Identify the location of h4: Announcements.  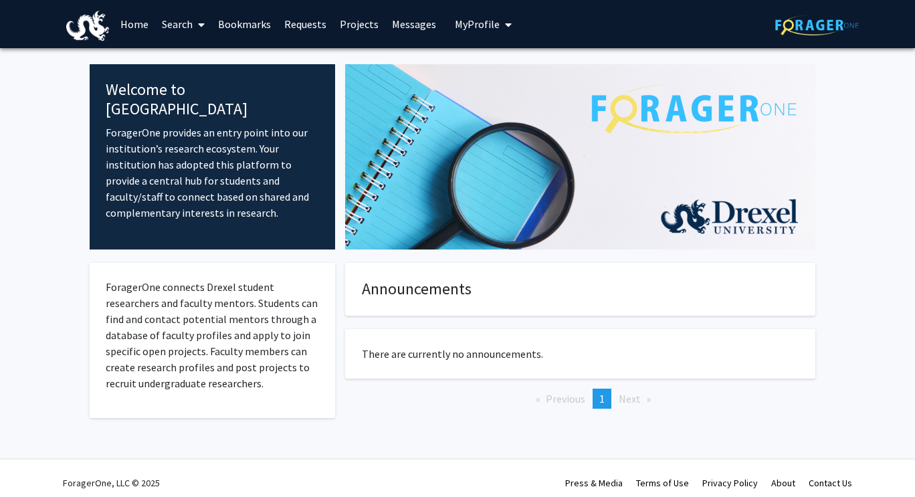
(580, 289).